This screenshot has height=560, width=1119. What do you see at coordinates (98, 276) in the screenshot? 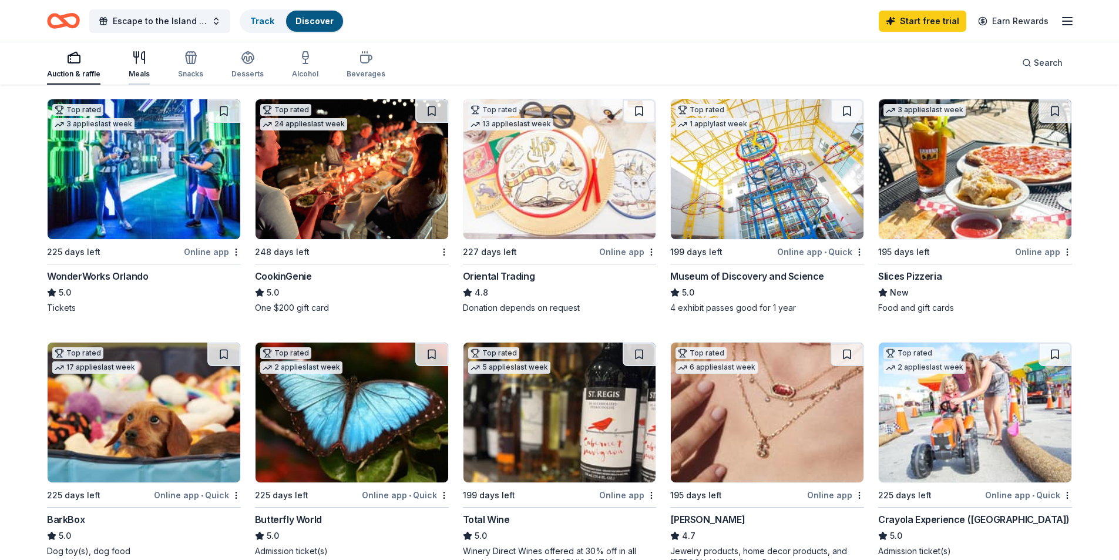
I see `div: WonderWorks Orlando` at bounding box center [98, 276].